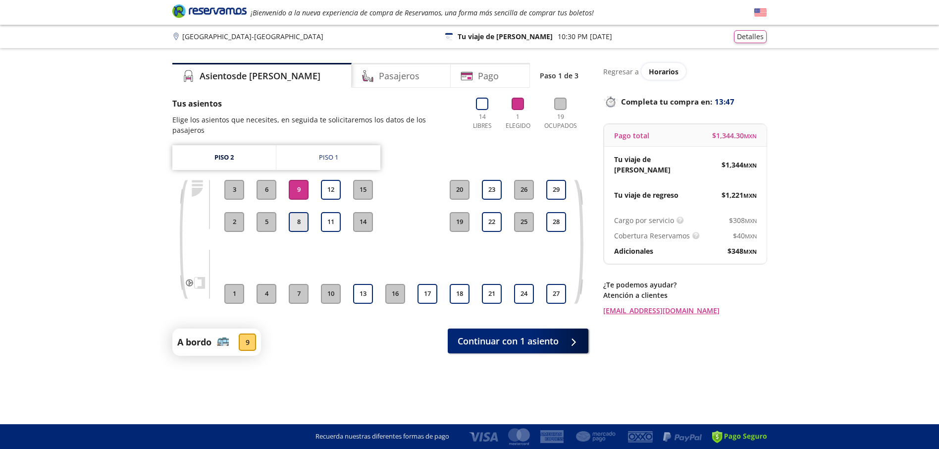 Image resolution: width=939 pixels, height=449 pixels. What do you see at coordinates (399, 76) in the screenshot?
I see `h4: Pasajeros` at bounding box center [399, 76].